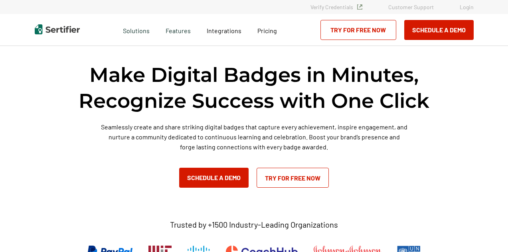 This screenshot has height=252, width=508. Describe the element at coordinates (224, 30) in the screenshot. I see `span: Integrations` at that location.